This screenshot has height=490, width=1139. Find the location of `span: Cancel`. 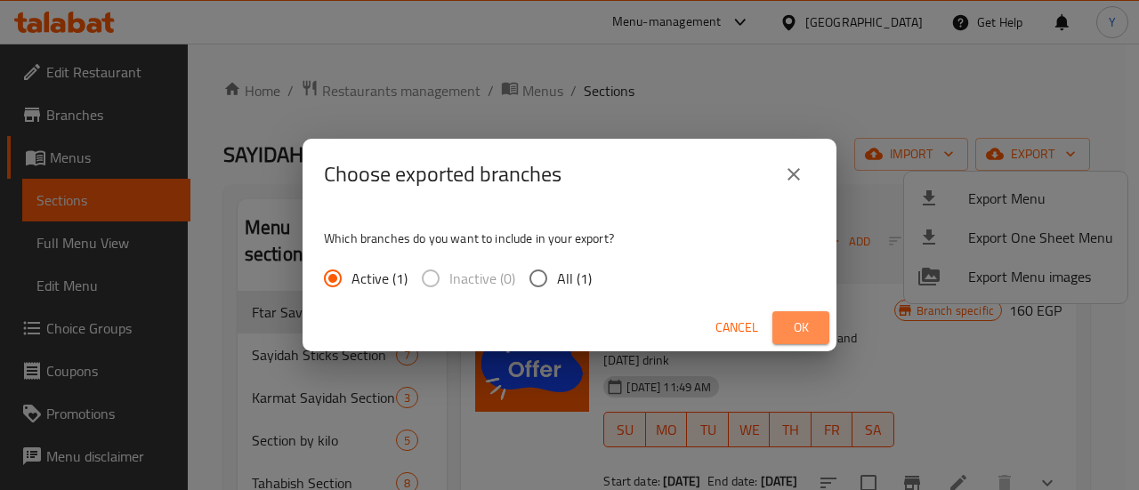

span: Cancel is located at coordinates (737, 327).